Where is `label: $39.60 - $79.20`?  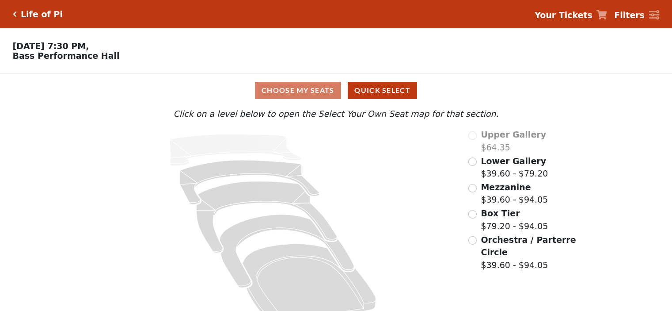
label: $39.60 - $79.20 is located at coordinates (514, 167).